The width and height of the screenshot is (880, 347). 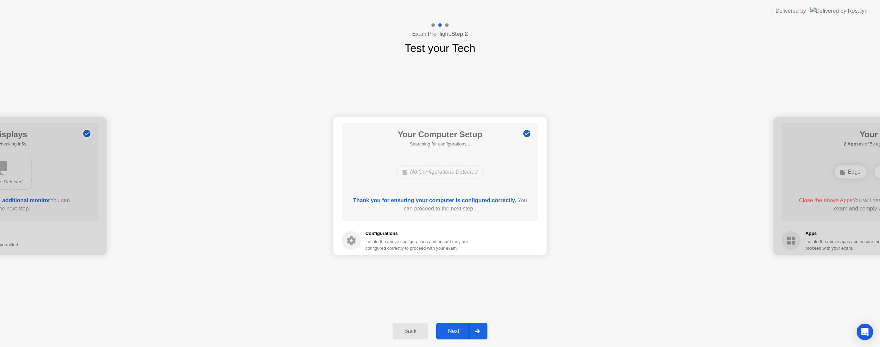 What do you see at coordinates (410, 331) in the screenshot?
I see `div: Back` at bounding box center [410, 331].